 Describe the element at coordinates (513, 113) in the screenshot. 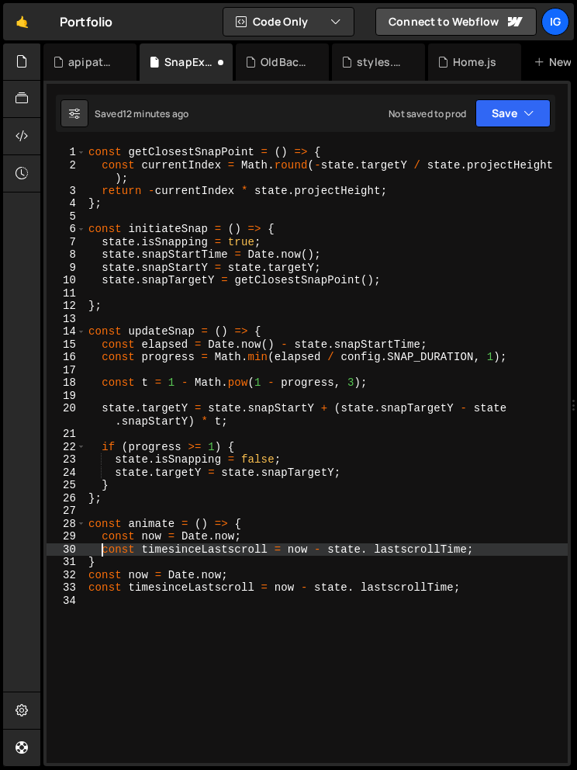

I see `button: Save` at that location.